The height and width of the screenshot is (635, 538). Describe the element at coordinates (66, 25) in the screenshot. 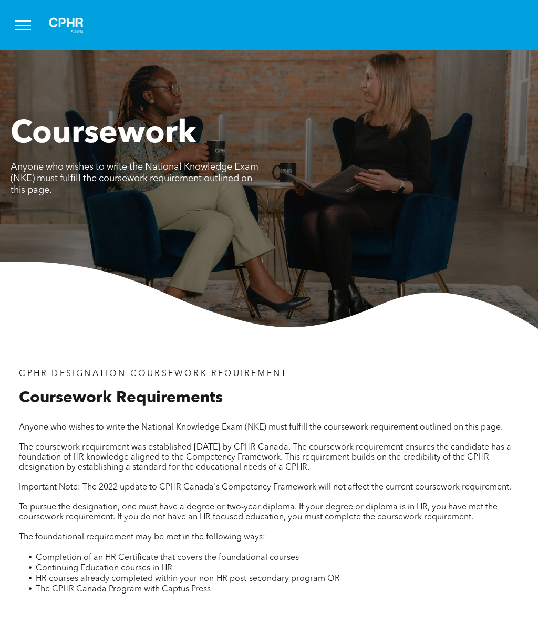

I see `img: A white background with a few lines on it` at that location.